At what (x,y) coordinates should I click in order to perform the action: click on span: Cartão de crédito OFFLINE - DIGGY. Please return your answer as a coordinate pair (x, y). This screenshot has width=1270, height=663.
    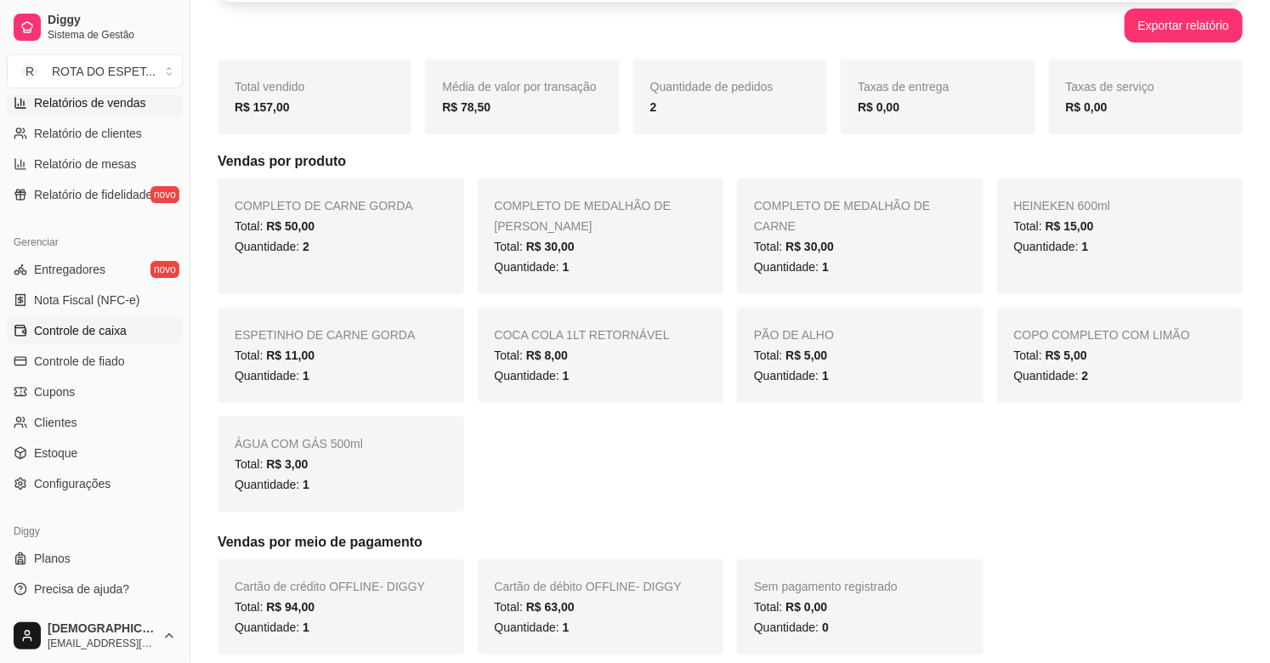
    Looking at the image, I should click on (330, 587).